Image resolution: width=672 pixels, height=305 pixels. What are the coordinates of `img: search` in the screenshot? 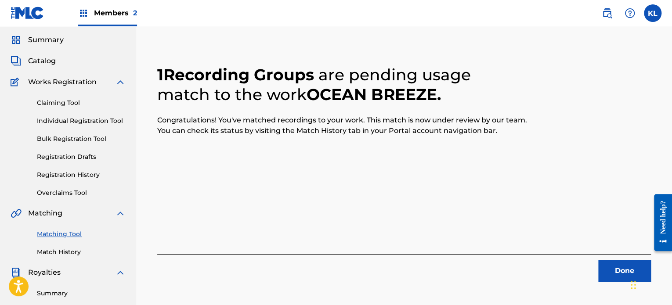 It's located at (607, 13).